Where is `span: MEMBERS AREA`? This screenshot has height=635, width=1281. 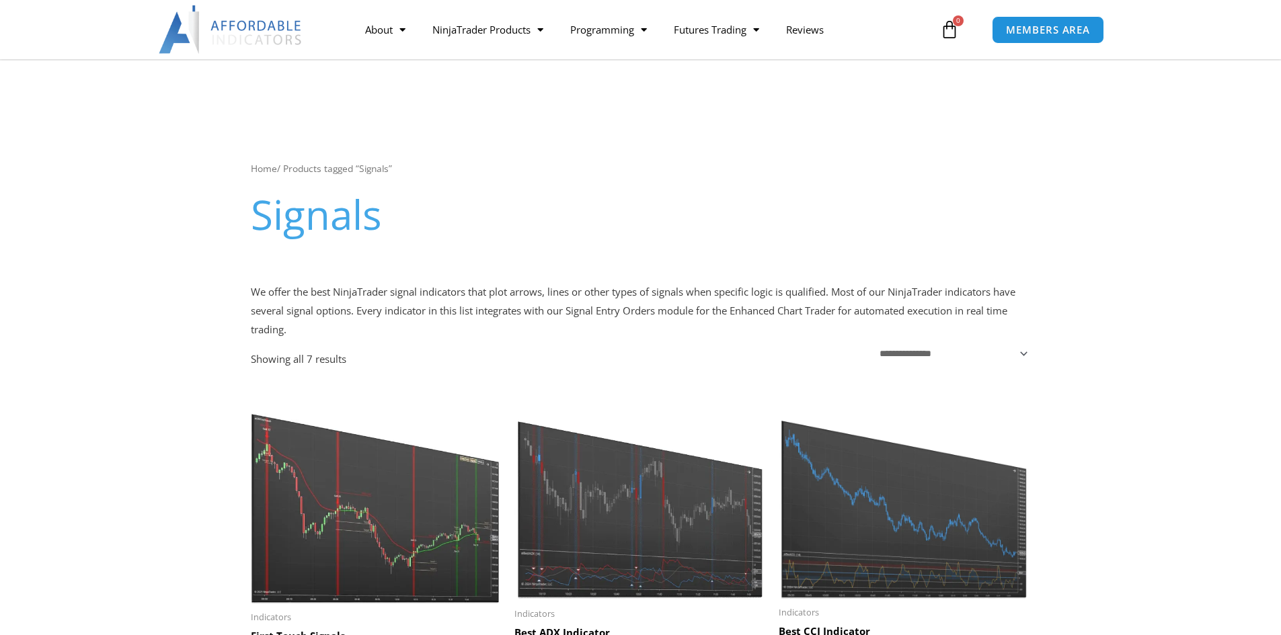 span: MEMBERS AREA is located at coordinates (1048, 30).